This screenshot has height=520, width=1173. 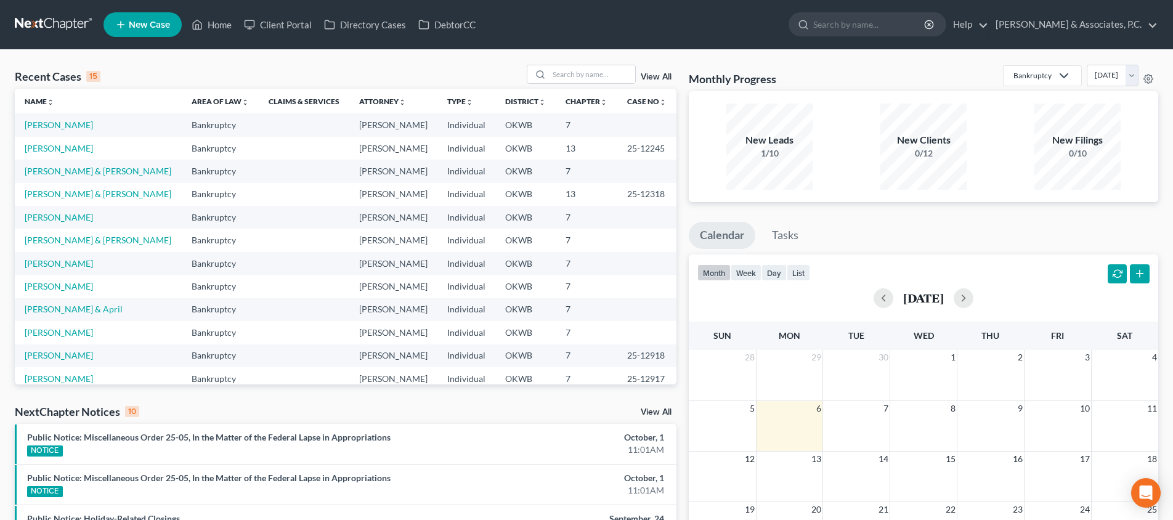 I want to click on span: 30, so click(x=883, y=357).